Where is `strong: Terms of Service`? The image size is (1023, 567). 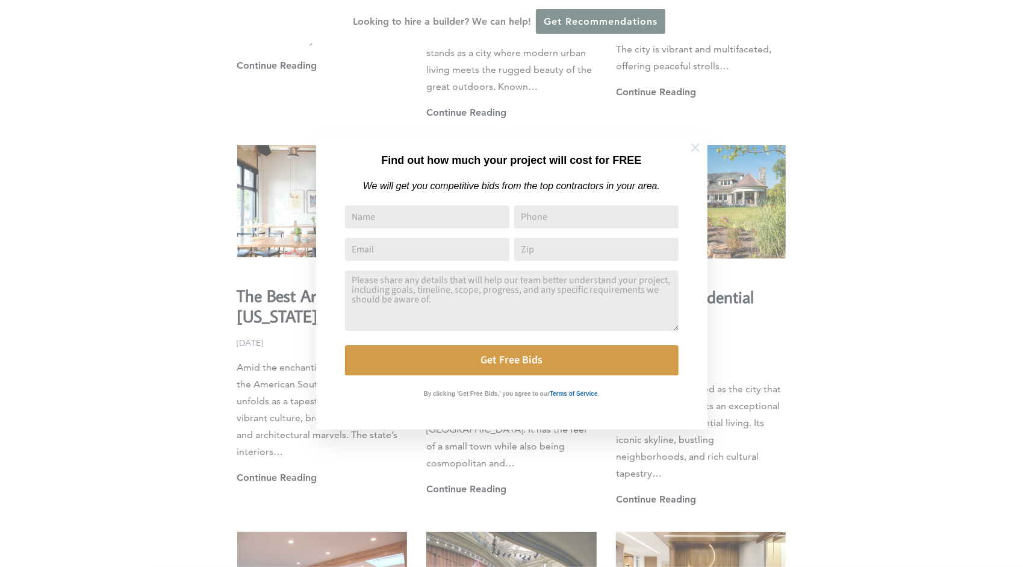
strong: Terms of Service is located at coordinates (574, 393).